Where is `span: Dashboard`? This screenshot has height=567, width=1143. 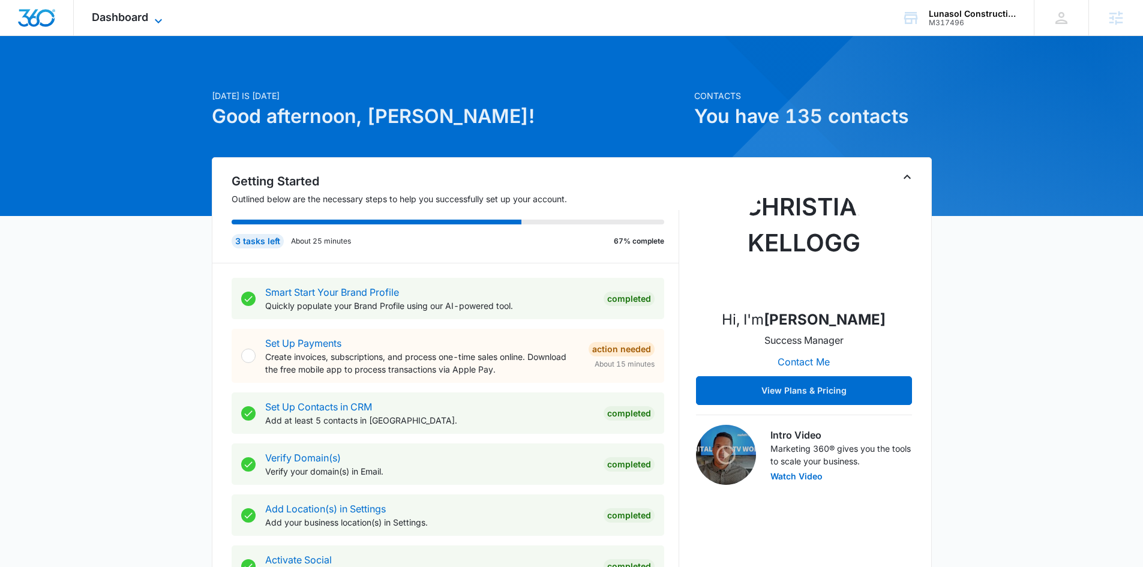 span: Dashboard is located at coordinates (120, 17).